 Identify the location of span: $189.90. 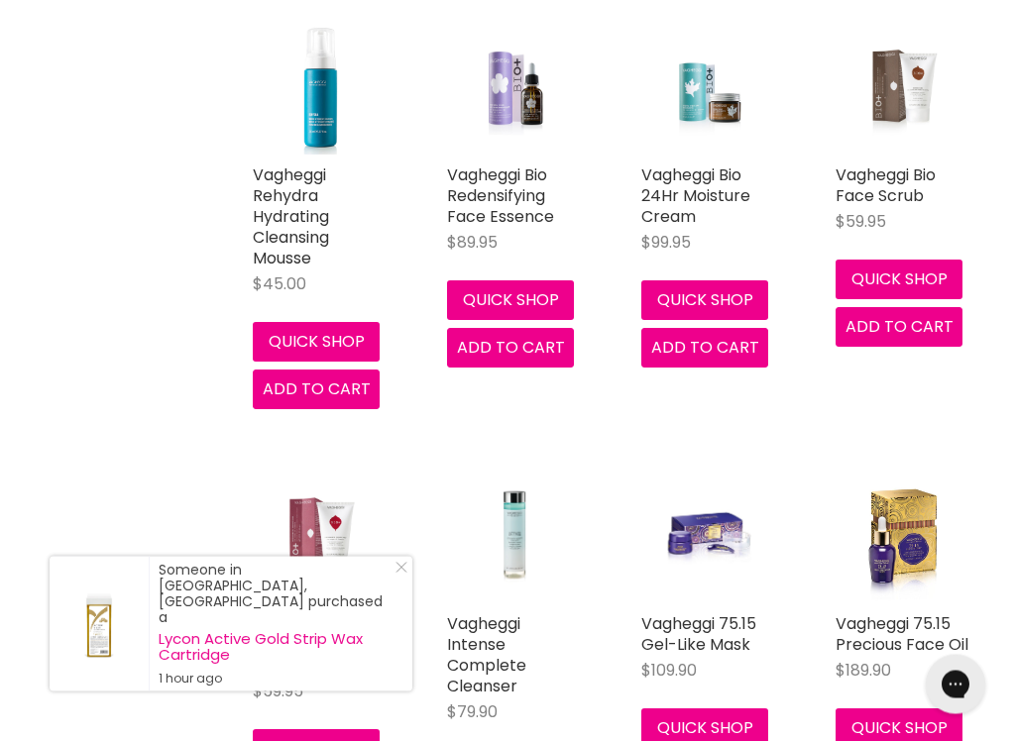
(863, 671).